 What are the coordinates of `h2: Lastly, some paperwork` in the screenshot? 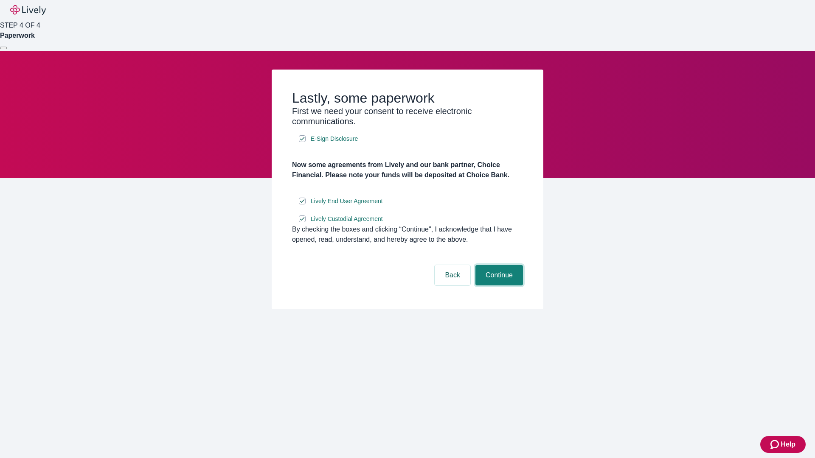 It's located at (407, 98).